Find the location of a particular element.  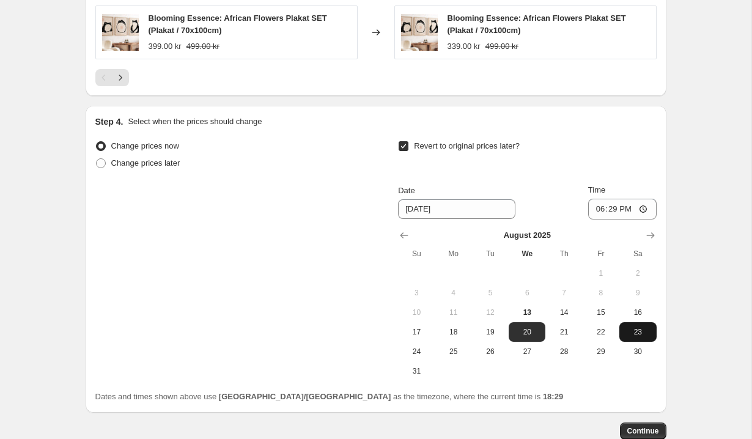

span: 12 is located at coordinates (490, 312).